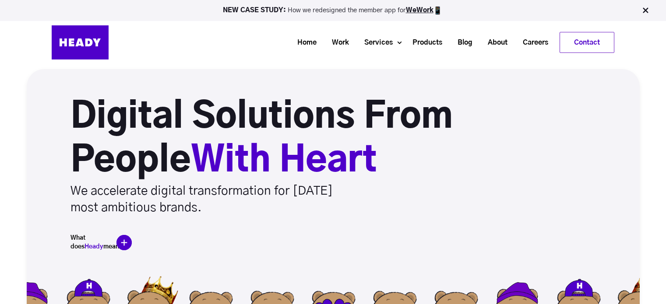 The height and width of the screenshot is (304, 666). What do you see at coordinates (375, 42) in the screenshot?
I see `a: Services` at bounding box center [375, 42].